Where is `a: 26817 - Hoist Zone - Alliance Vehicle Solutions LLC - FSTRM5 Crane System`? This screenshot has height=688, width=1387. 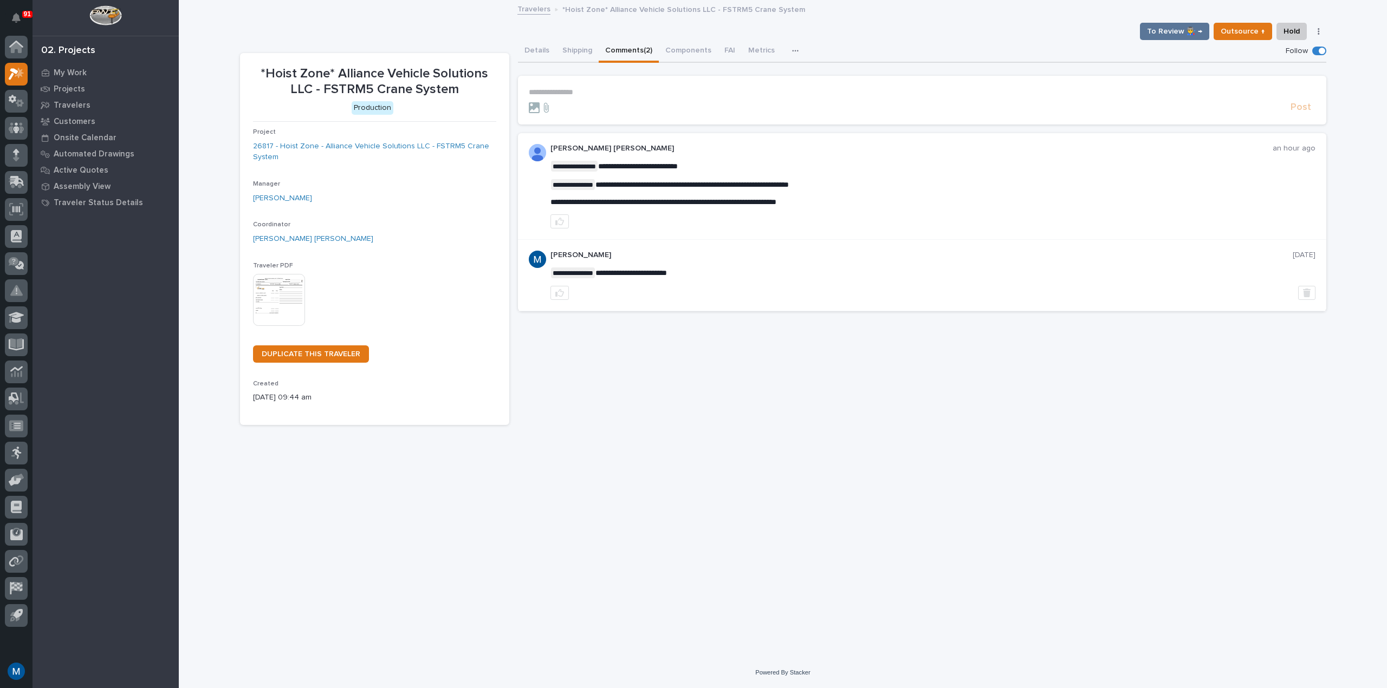 a: 26817 - Hoist Zone - Alliance Vehicle Solutions LLC - FSTRM5 Crane System is located at coordinates (374, 152).